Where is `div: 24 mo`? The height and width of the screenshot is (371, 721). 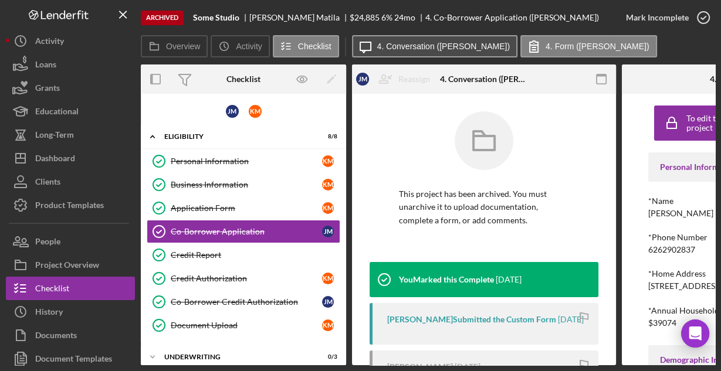
div: 24 mo is located at coordinates (405, 18).